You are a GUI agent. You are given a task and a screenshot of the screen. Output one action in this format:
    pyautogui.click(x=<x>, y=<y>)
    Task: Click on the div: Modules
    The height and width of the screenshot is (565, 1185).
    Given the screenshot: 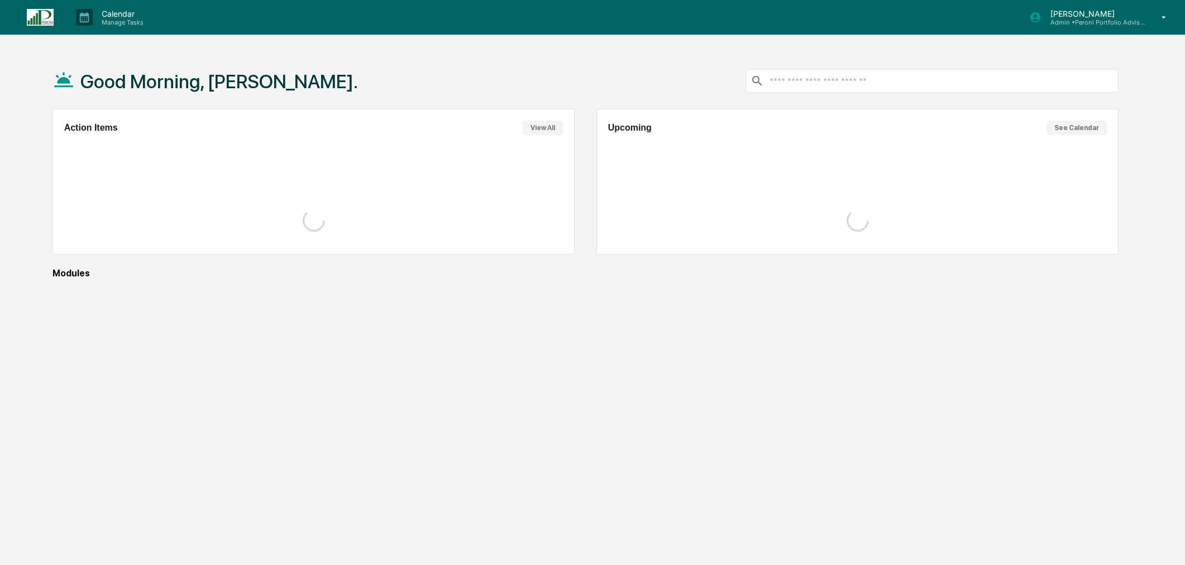 What is the action you would take?
    pyautogui.click(x=586, y=273)
    